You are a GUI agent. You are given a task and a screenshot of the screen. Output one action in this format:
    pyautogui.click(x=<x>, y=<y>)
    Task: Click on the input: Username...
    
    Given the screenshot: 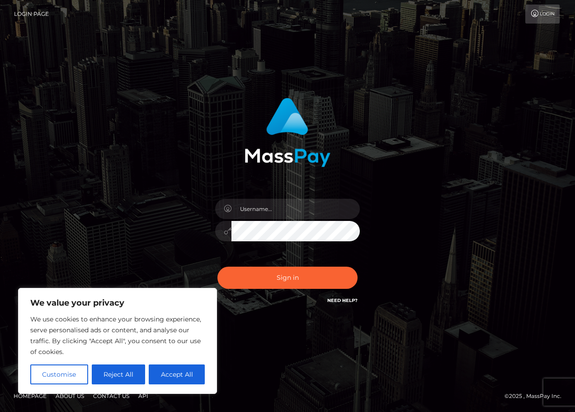 What is the action you would take?
    pyautogui.click(x=296, y=209)
    